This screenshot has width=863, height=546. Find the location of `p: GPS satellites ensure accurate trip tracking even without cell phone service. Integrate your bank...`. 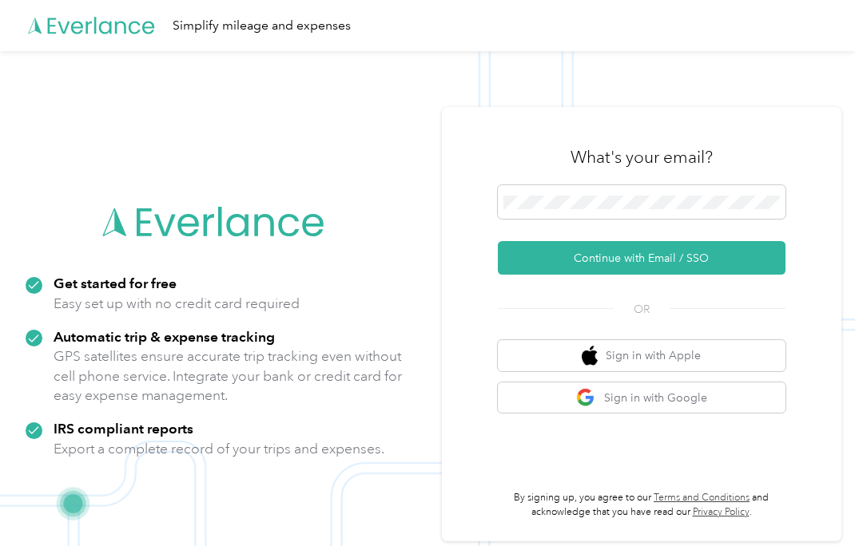

p: GPS satellites ensure accurate trip tracking even without cell phone service. Integrate your bank... is located at coordinates (228, 376).